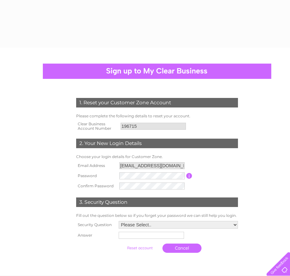 Image resolution: width=290 pixels, height=276 pixels. I want to click on th: Answer, so click(96, 235).